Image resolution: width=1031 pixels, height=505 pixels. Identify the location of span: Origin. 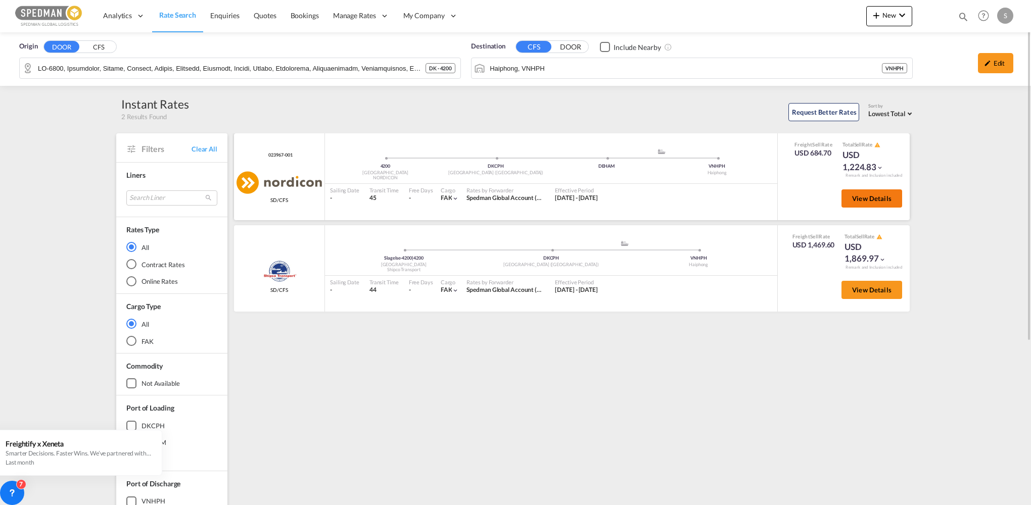
(28, 46).